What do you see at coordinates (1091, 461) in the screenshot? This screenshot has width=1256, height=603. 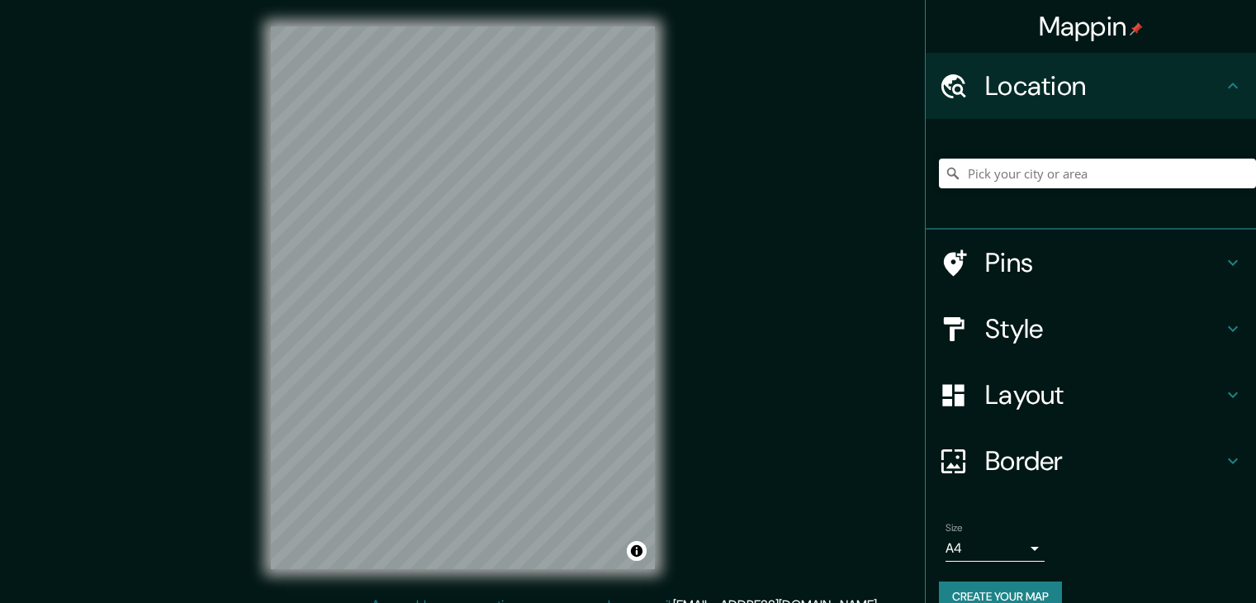 I see `div: Border` at bounding box center [1091, 461].